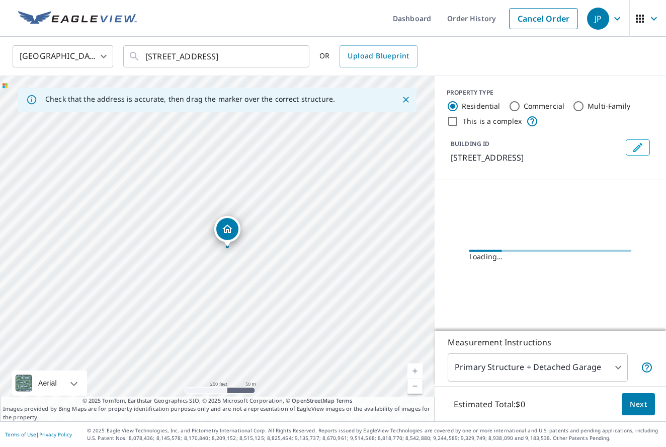 The height and width of the screenshot is (447, 666). I want to click on p: Estimated Total: $0, so click(489, 404).